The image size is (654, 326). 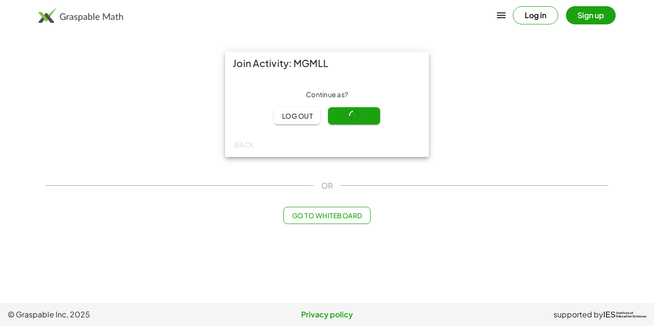 What do you see at coordinates (297, 116) in the screenshot?
I see `span: Log out` at bounding box center [297, 116].